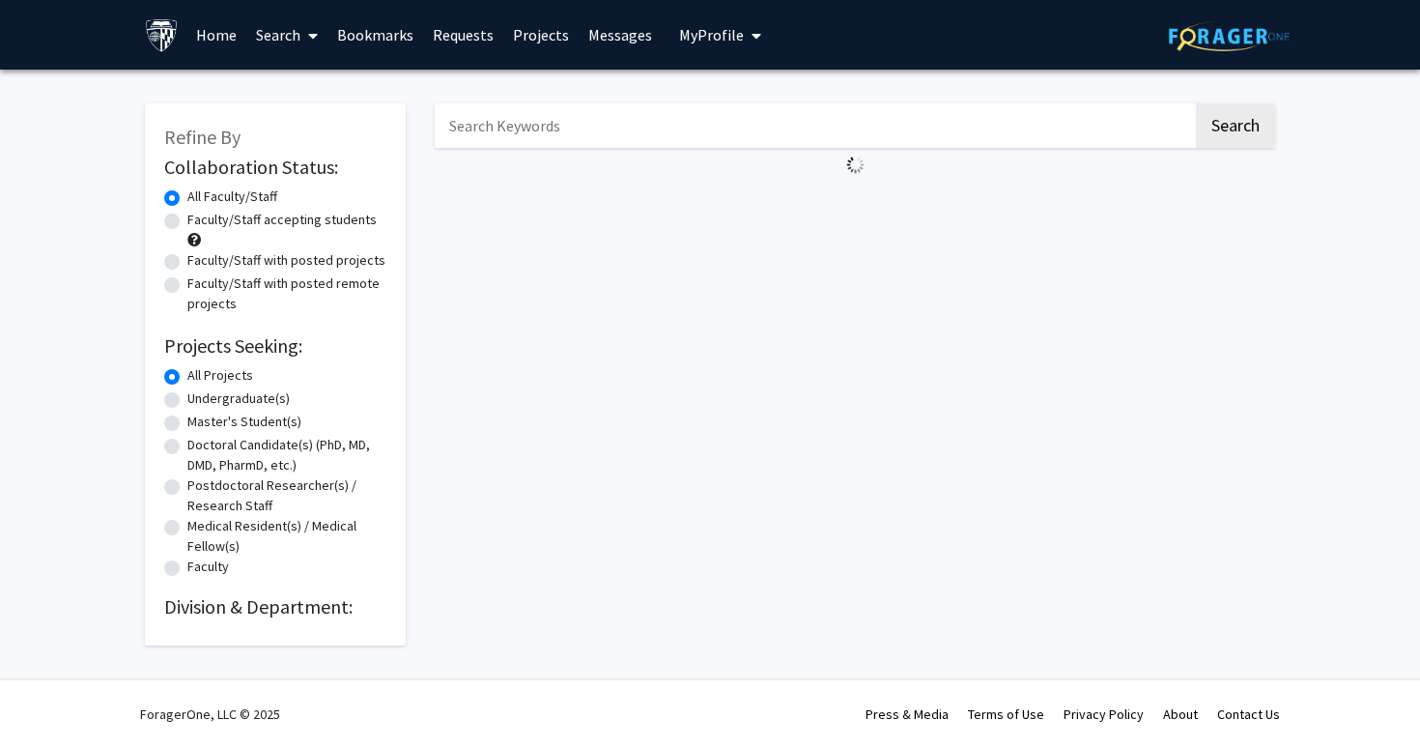  Describe the element at coordinates (287, 294) in the screenshot. I see `label: Faculty/Staff with posted remote projects` at that location.